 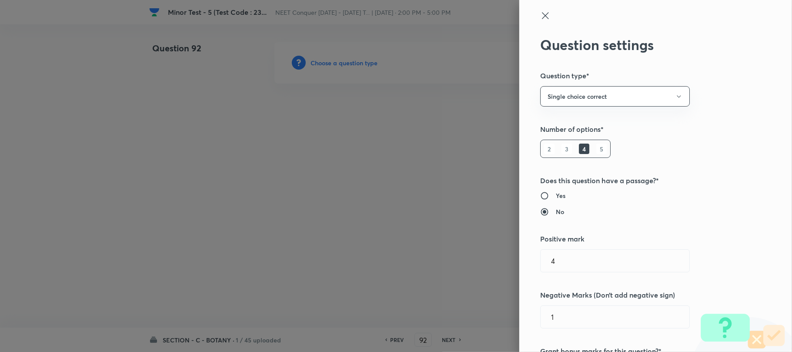 What do you see at coordinates (641, 239) in the screenshot?
I see `h5: Positive mark` at bounding box center [641, 239].